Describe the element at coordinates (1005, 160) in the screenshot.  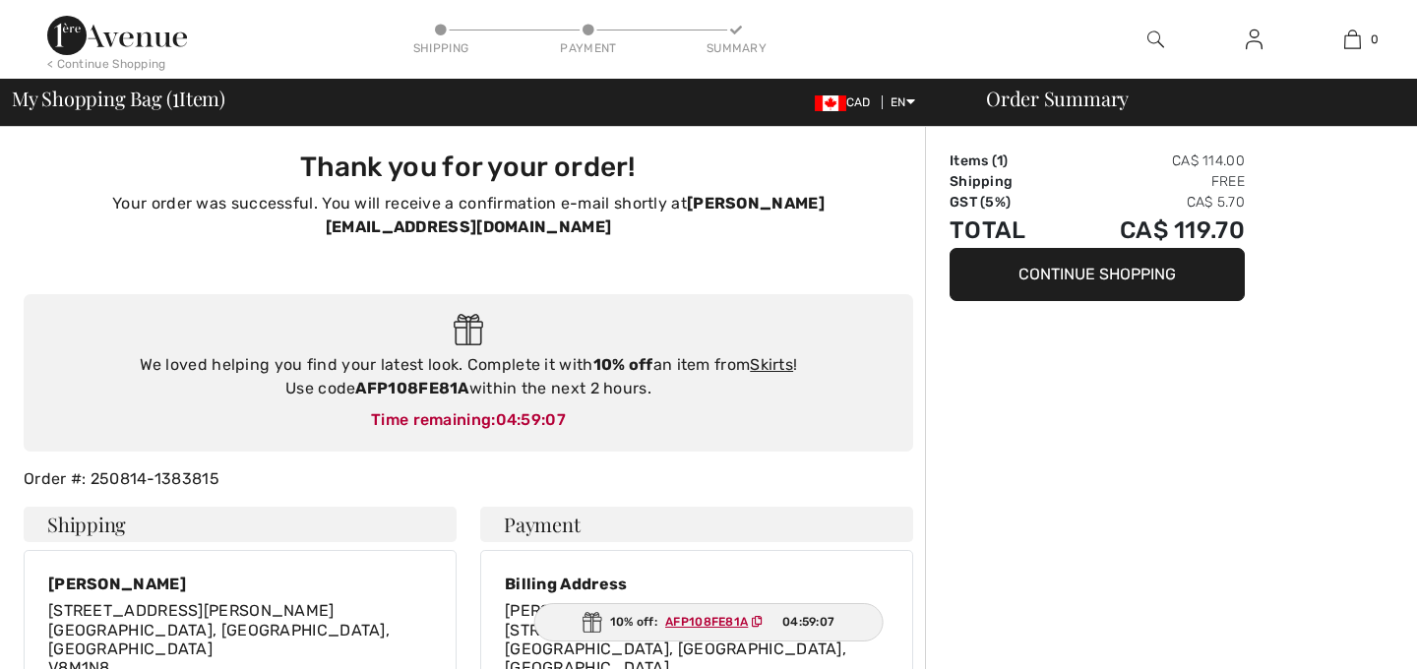
I see `td: Items ( )` at that location.